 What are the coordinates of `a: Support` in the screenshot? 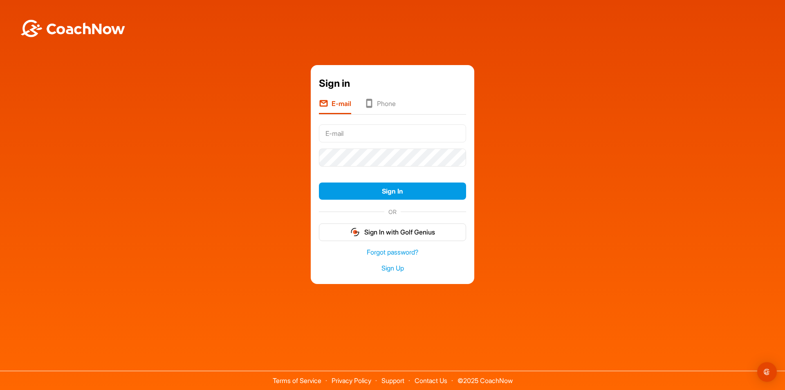 It's located at (393, 380).